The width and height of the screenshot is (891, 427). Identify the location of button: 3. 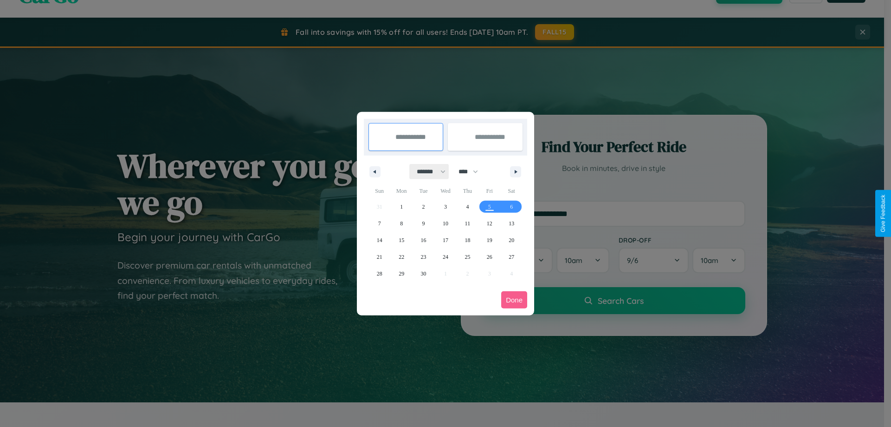
(445, 207).